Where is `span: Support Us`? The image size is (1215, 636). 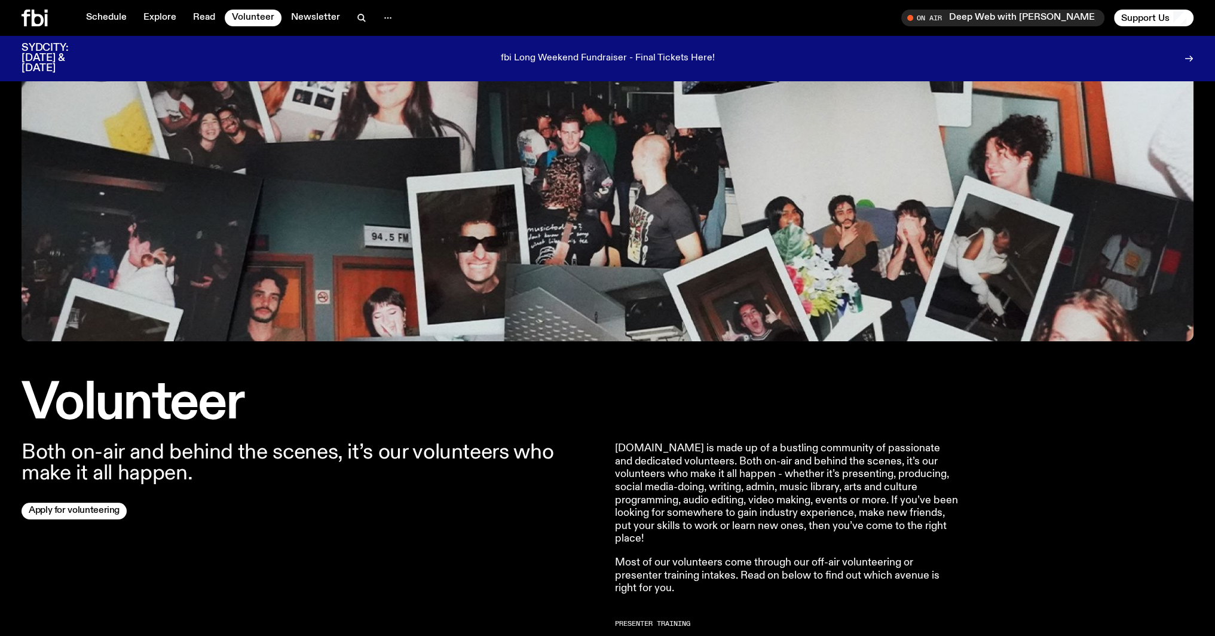
span: Support Us is located at coordinates (1145, 18).